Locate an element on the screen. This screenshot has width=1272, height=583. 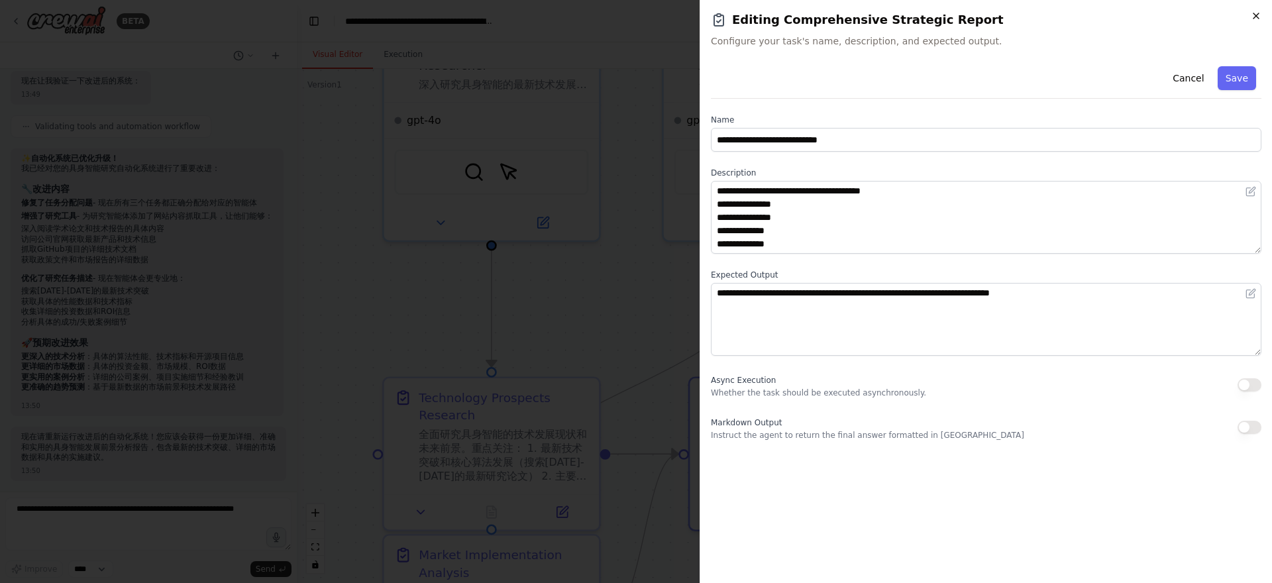
label: Name is located at coordinates (986, 120).